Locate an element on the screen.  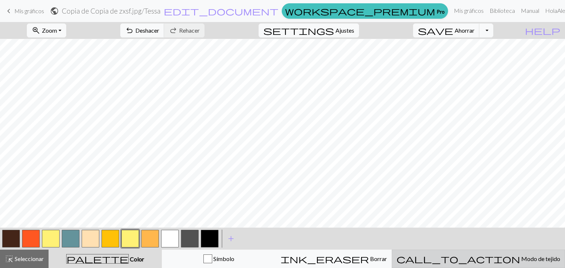
span: settings is located at coordinates (299, 31).